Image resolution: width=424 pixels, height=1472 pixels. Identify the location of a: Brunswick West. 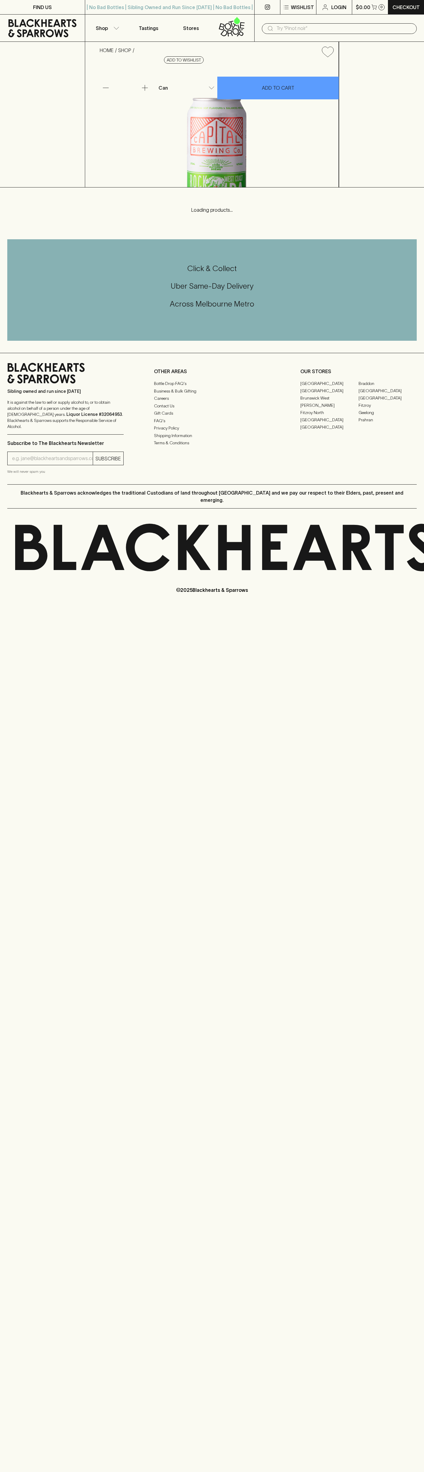
(329, 398).